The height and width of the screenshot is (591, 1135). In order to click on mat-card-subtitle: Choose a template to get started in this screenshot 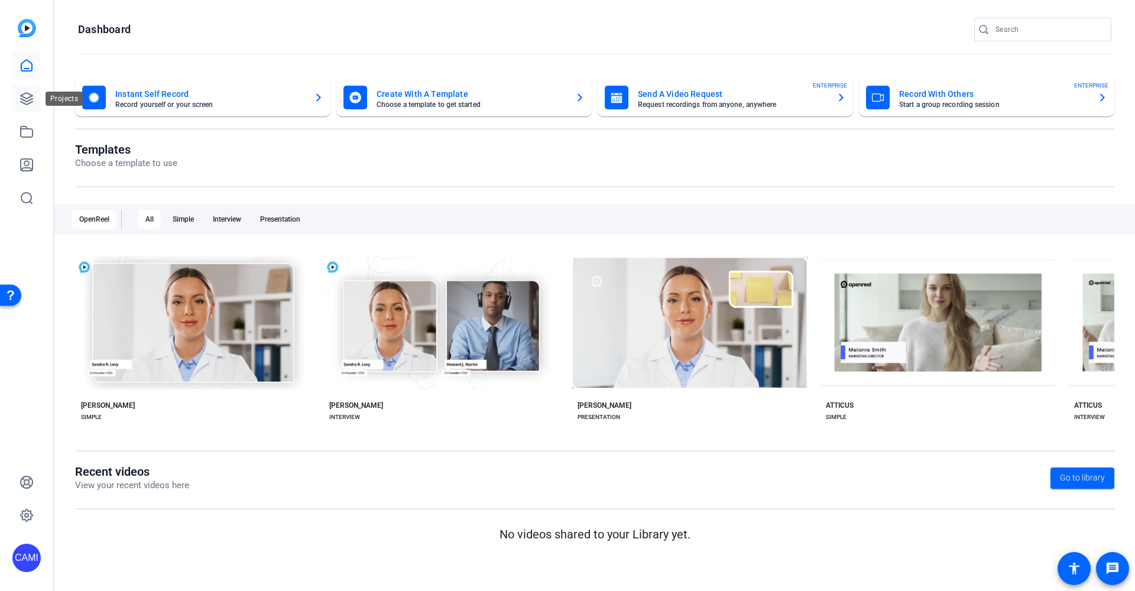, I will do `click(471, 105)`.